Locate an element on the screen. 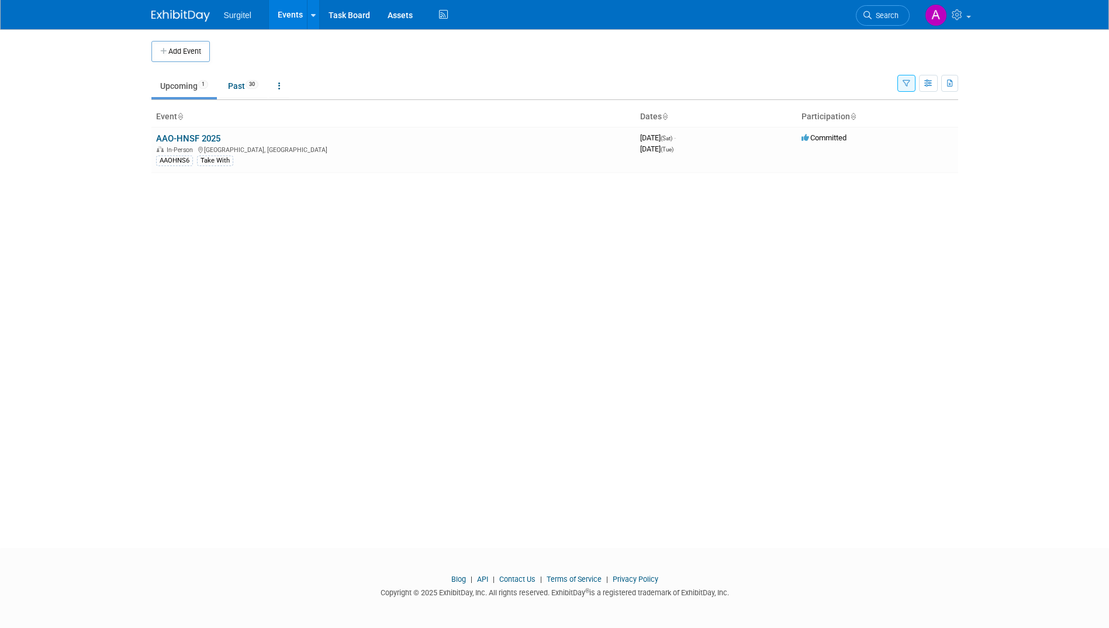  a: Privacy Policy is located at coordinates (635, 579).